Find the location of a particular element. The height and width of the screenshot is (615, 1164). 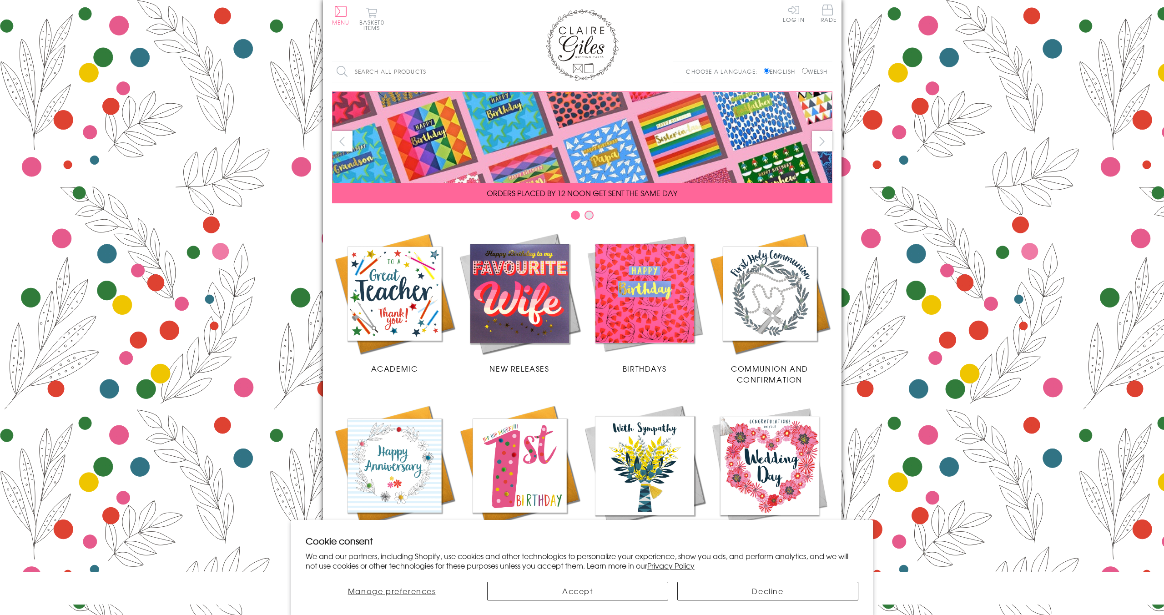

button: Carousel Page 2 is located at coordinates (589, 215).